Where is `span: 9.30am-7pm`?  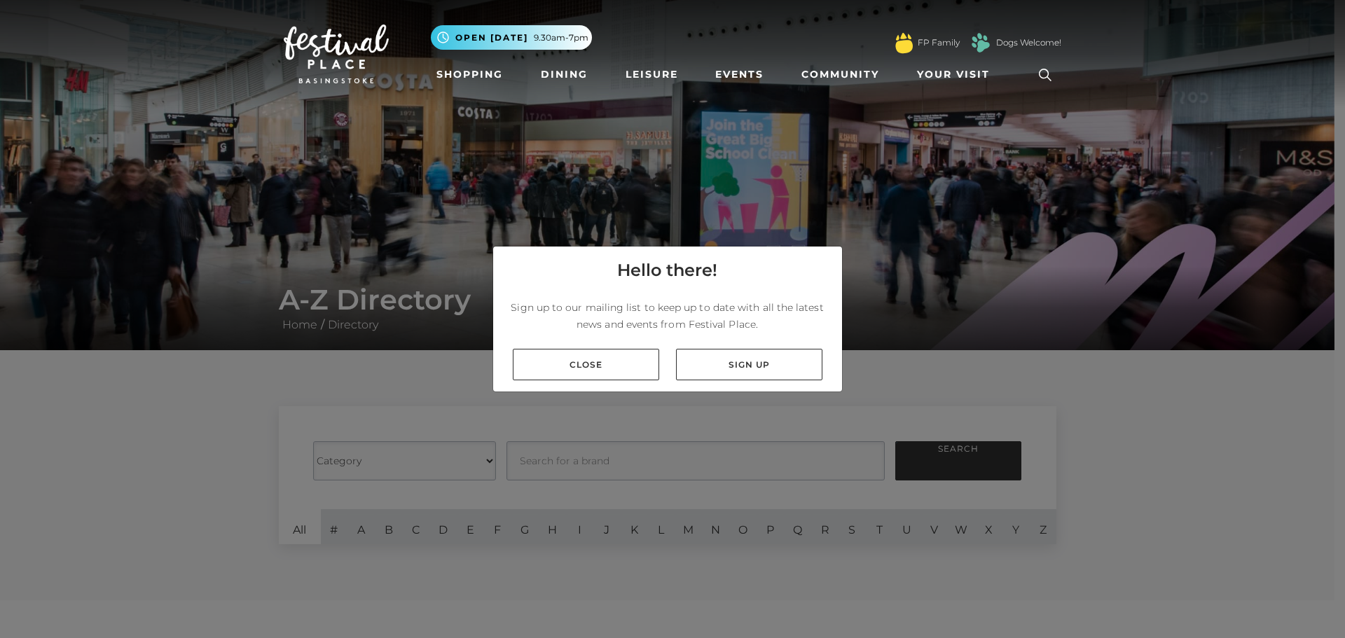 span: 9.30am-7pm is located at coordinates (561, 38).